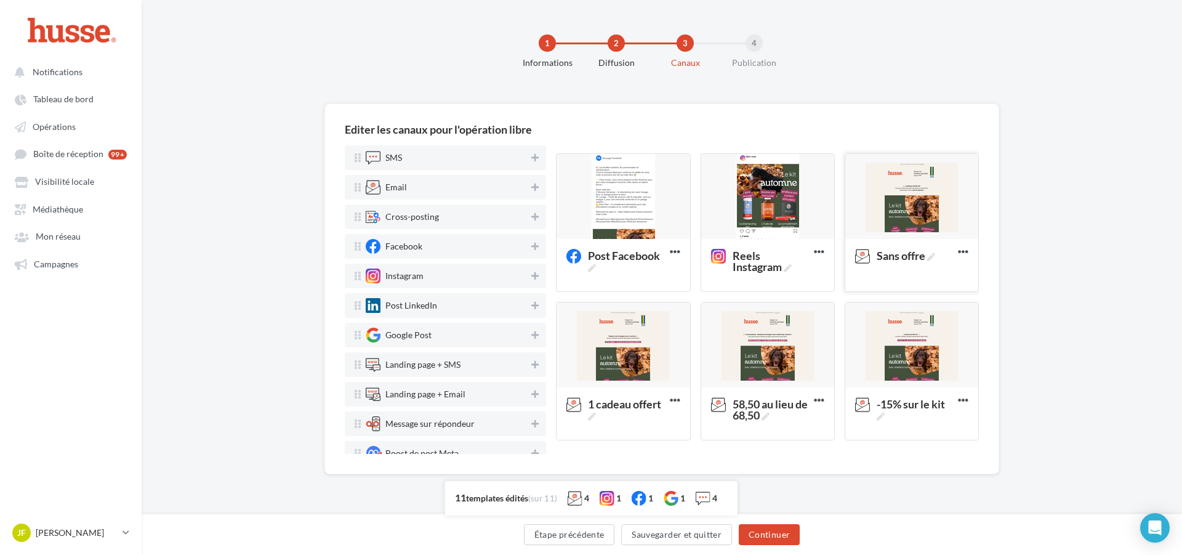 This screenshot has width=1182, height=555. What do you see at coordinates (68, 154) in the screenshot?
I see `span: Boîte de réception` at bounding box center [68, 154].